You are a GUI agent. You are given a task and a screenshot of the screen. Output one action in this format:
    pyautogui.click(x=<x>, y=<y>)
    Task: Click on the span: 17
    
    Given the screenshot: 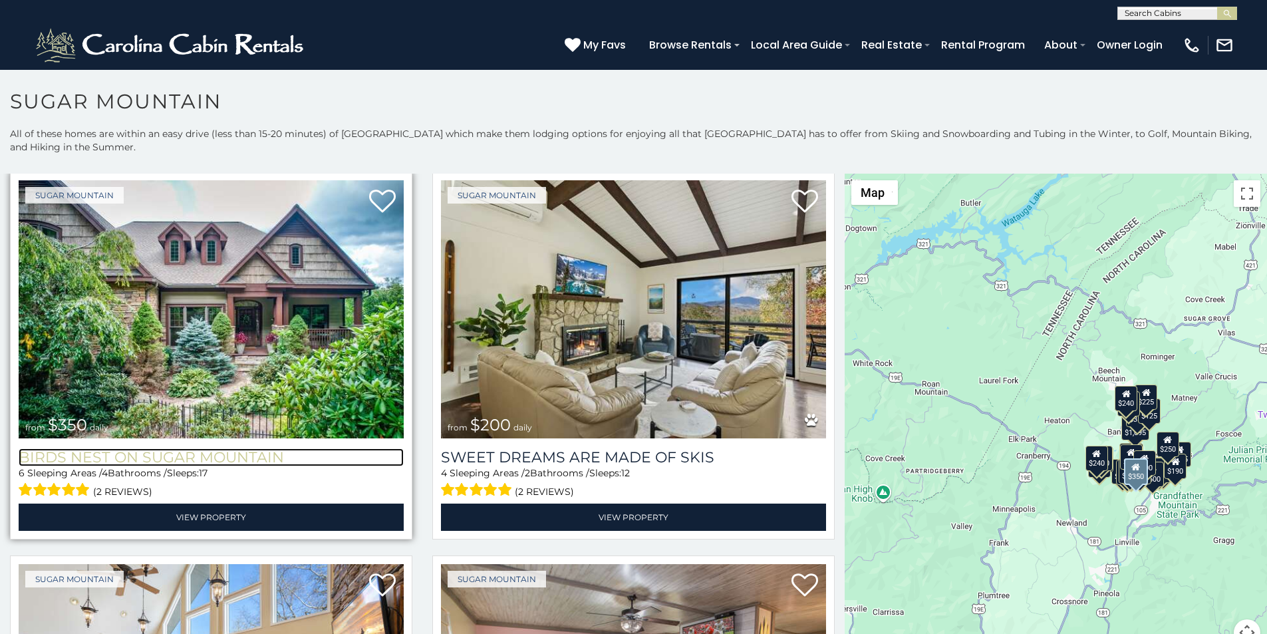 What is the action you would take?
    pyautogui.click(x=203, y=473)
    